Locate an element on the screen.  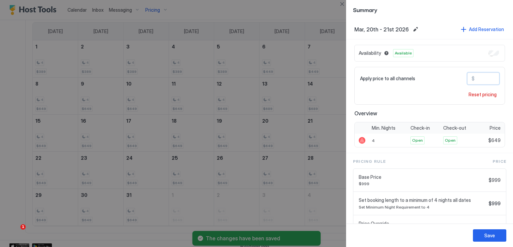
button: Save is located at coordinates (489, 235).